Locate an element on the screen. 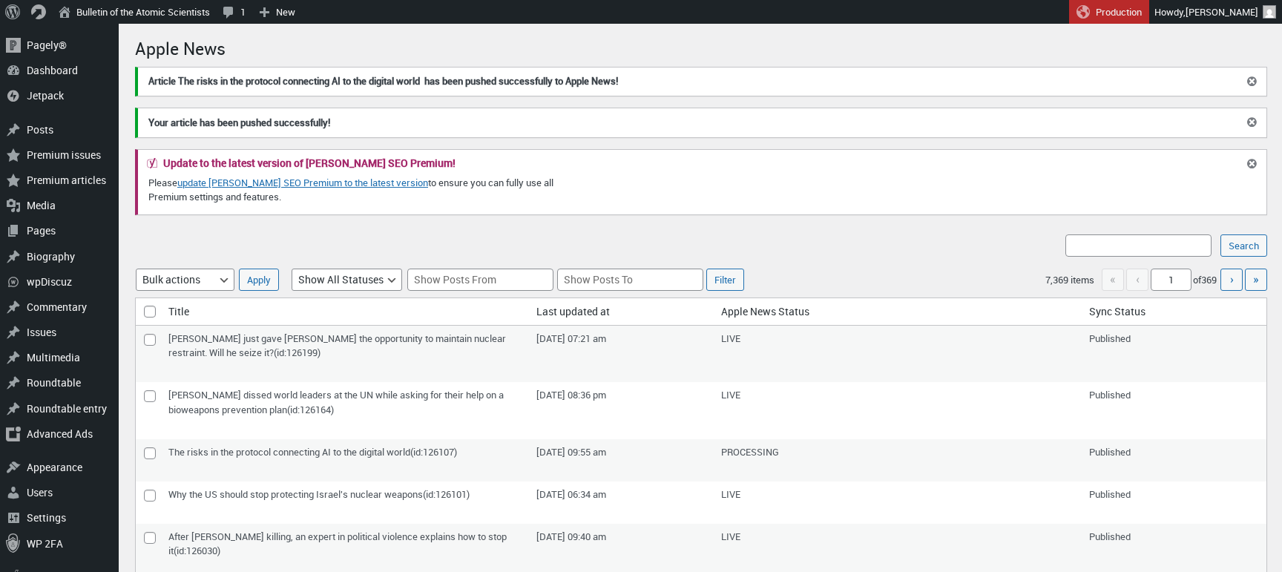 This screenshot has height=572, width=1282. th: Last updated at is located at coordinates (621, 312).